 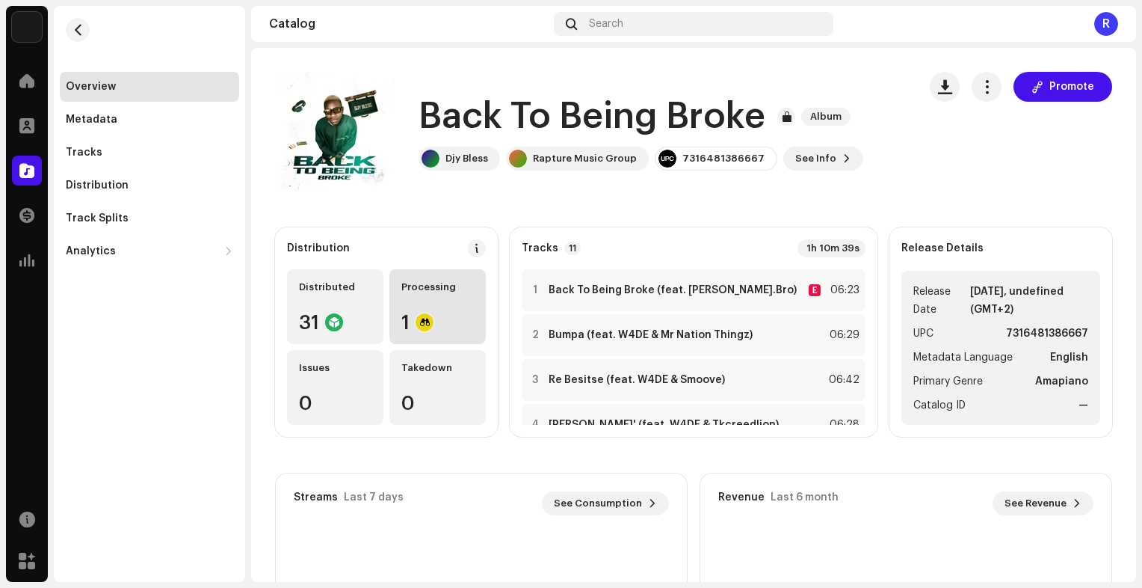 What do you see at coordinates (540, 248) in the screenshot?
I see `strong: Tracks` at bounding box center [540, 248].